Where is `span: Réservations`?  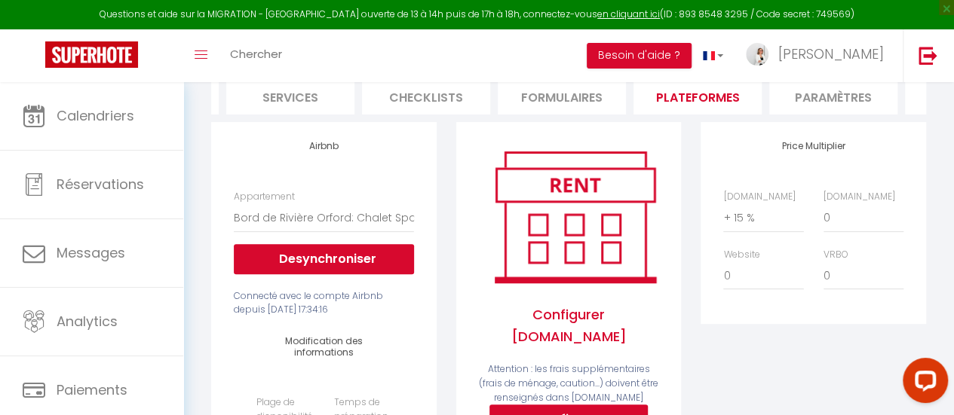 span: Réservations is located at coordinates (100, 184).